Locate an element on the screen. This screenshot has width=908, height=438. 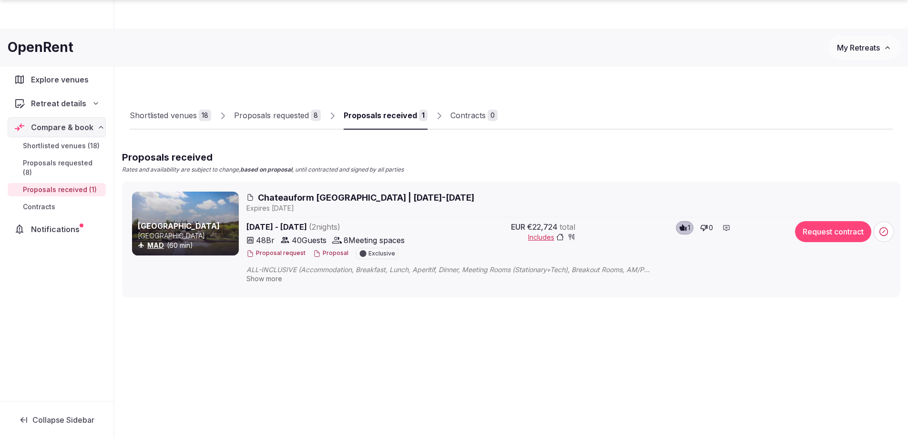
div: 8 is located at coordinates (316, 115).